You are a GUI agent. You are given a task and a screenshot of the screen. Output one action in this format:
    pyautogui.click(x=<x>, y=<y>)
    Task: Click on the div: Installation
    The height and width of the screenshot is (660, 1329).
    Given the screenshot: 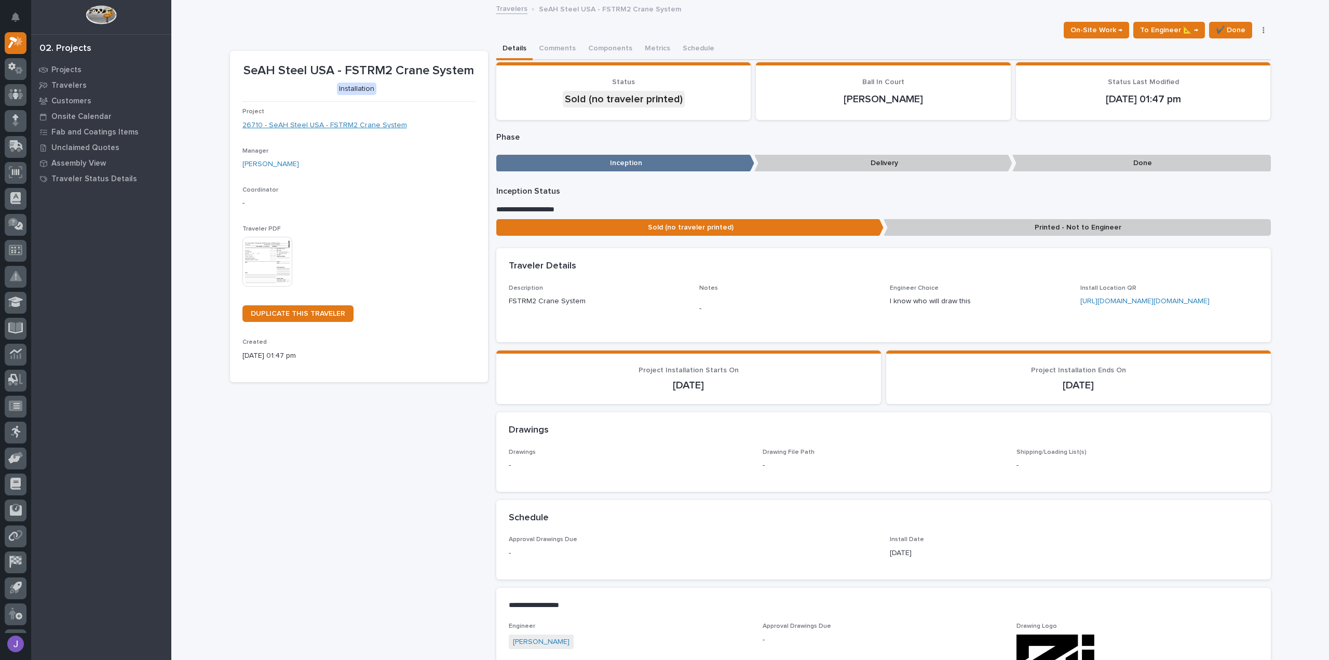 What is the action you would take?
    pyautogui.click(x=357, y=89)
    